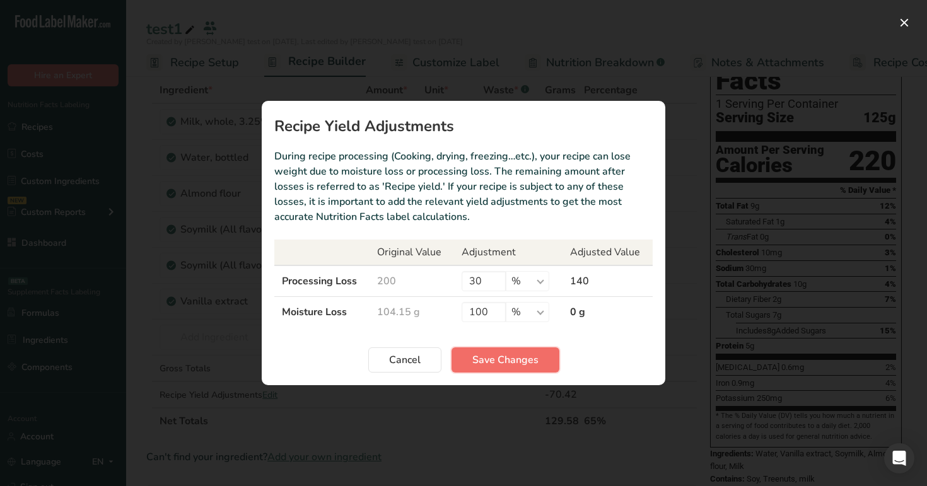  I want to click on th: Original Value, so click(411, 252).